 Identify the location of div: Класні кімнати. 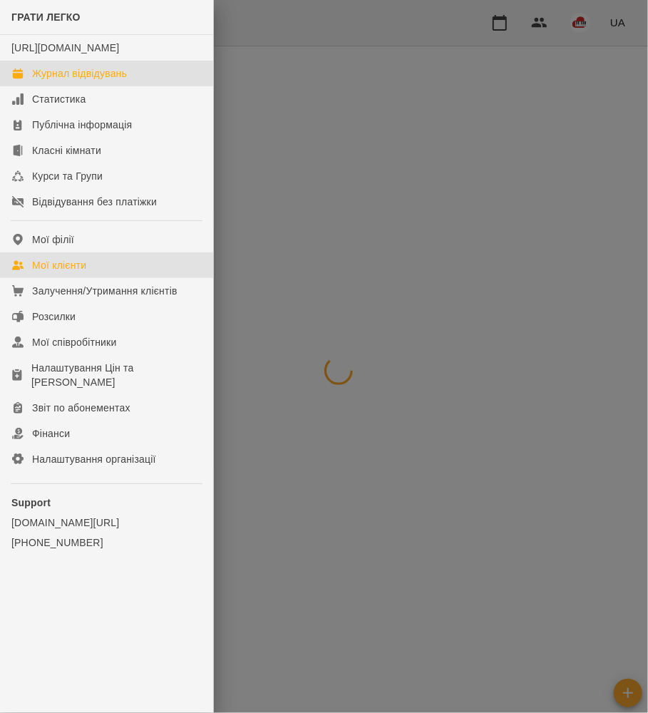
(66, 151).